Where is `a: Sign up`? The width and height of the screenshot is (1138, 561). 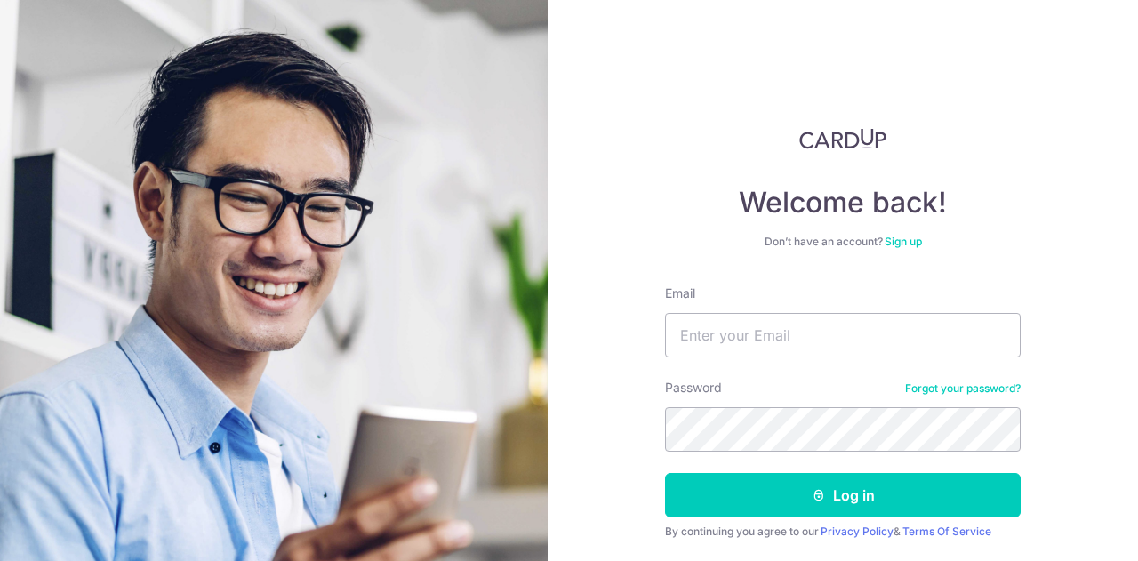
a: Sign up is located at coordinates (904, 241).